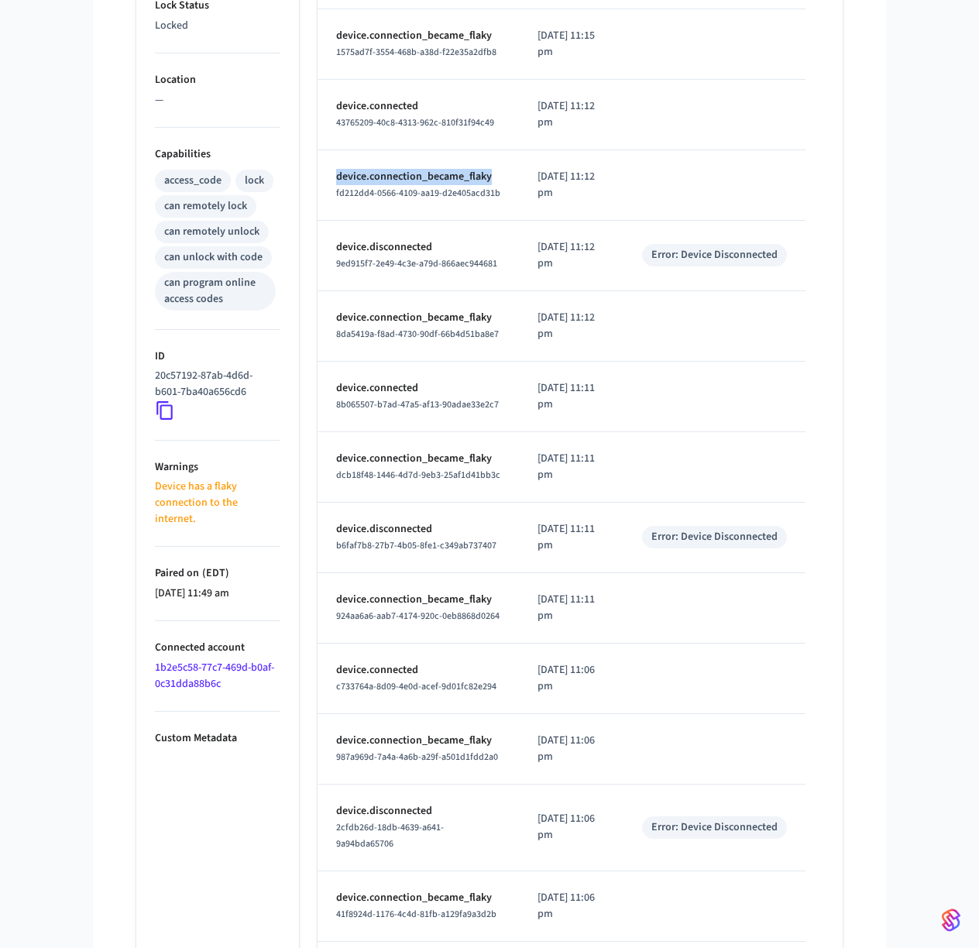 The width and height of the screenshot is (979, 948). What do you see at coordinates (416, 545) in the screenshot?
I see `span: b6faf7b8-27b7-4b05-8fe1-c349ab737407` at bounding box center [416, 545].